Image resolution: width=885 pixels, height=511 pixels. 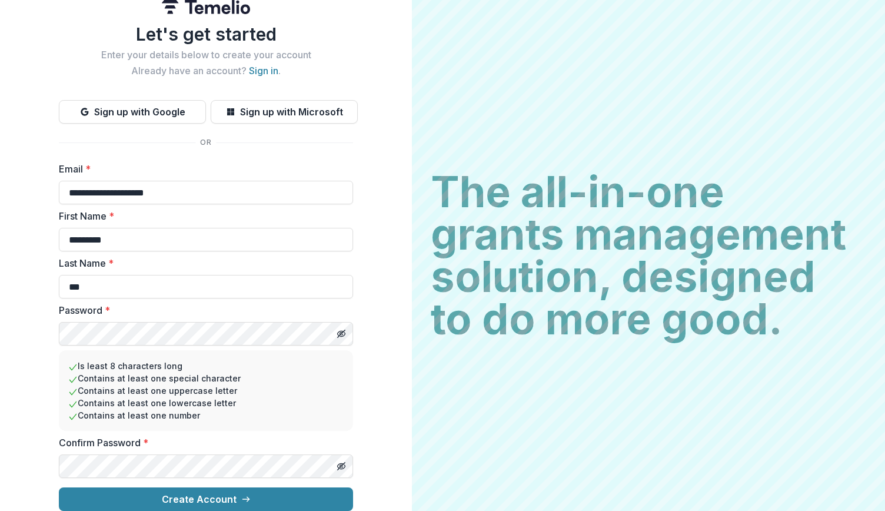 I want to click on h2: Already have an account? ., so click(x=206, y=71).